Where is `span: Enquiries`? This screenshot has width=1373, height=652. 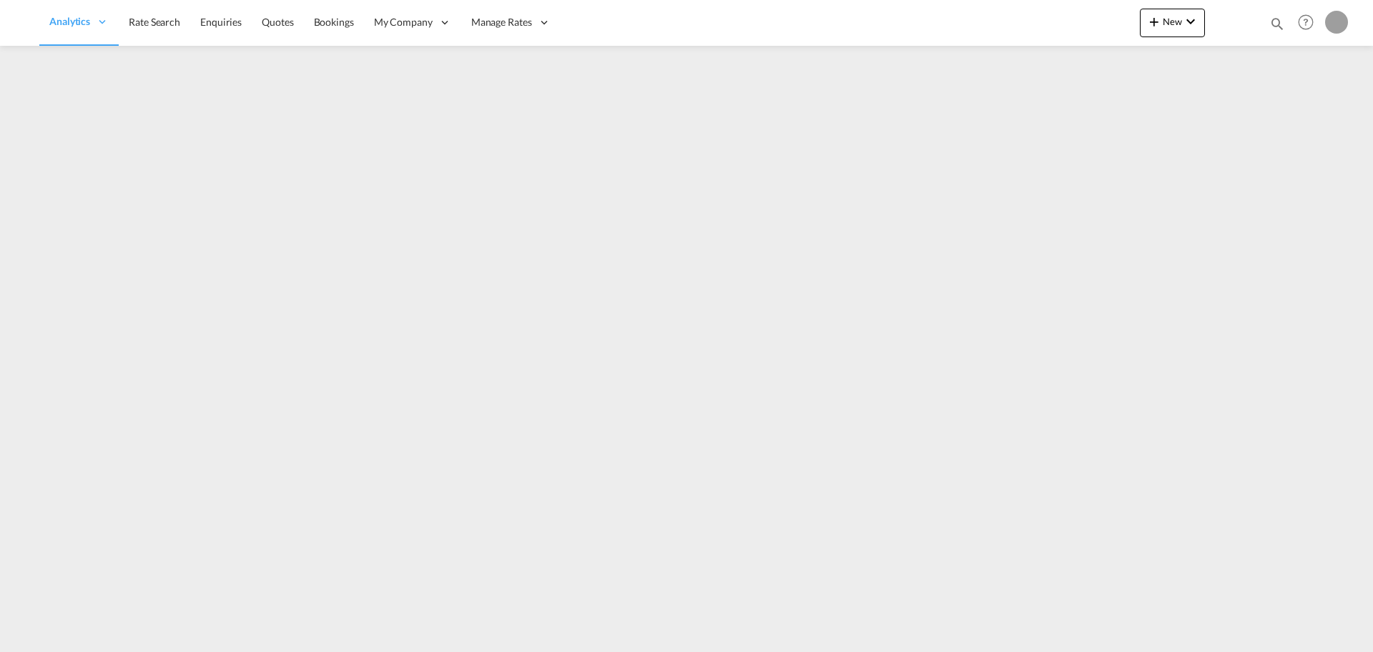
span: Enquiries is located at coordinates (221, 21).